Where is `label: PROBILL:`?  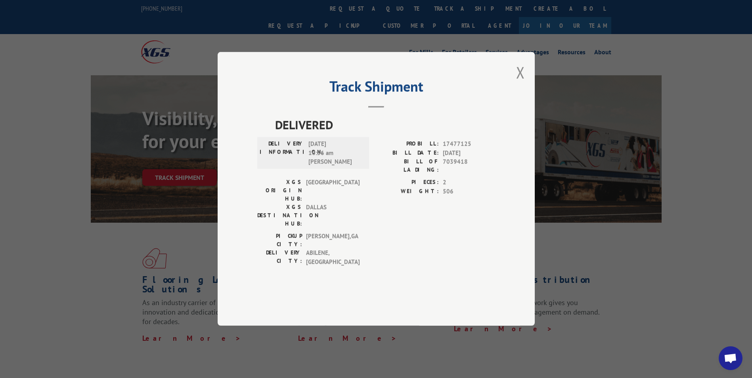 label: PROBILL: is located at coordinates (408, 144).